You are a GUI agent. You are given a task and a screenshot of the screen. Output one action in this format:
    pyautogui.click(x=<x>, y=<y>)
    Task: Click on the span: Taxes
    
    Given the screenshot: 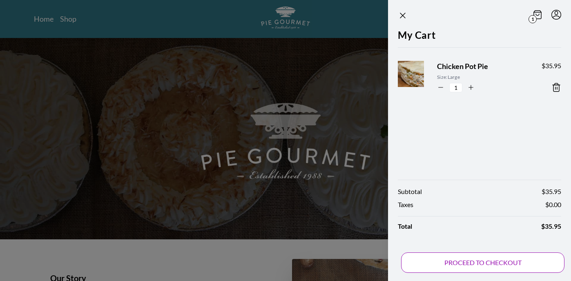 What is the action you would take?
    pyautogui.click(x=405, y=204)
    